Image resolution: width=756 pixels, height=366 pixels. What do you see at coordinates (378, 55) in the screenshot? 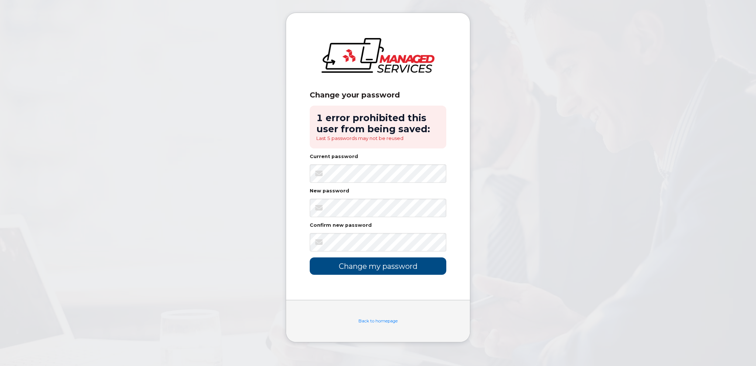
I see `img: logo-large.png` at bounding box center [378, 55].